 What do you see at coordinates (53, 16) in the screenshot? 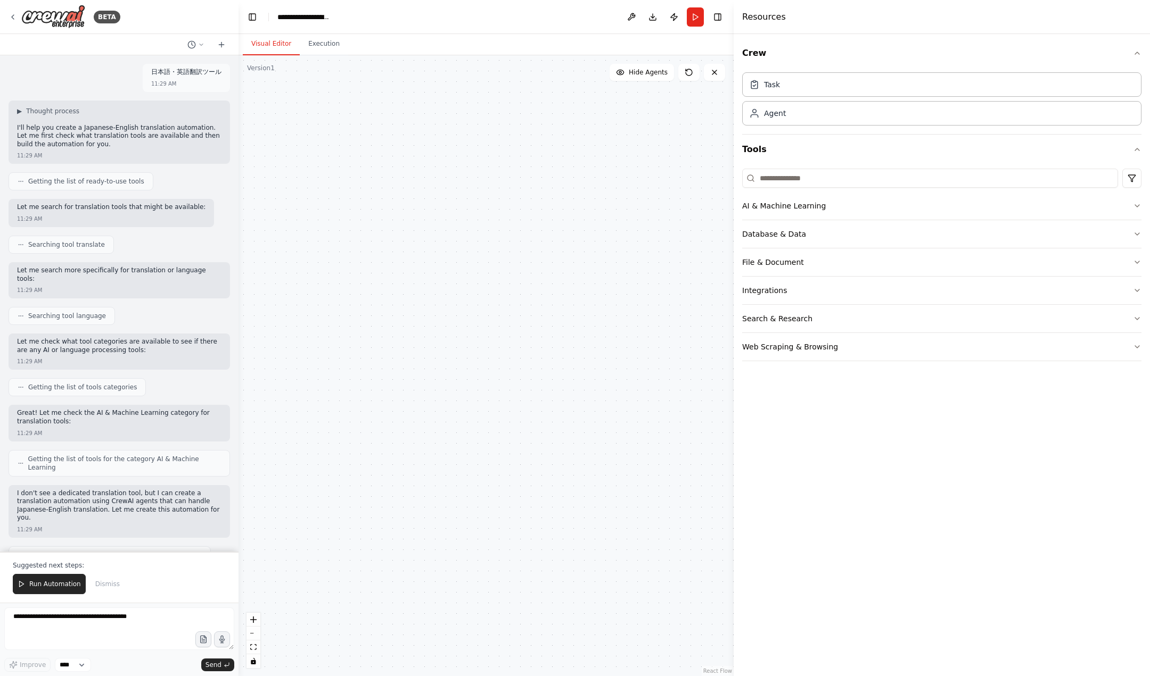
I see `img: Logo` at bounding box center [53, 16].